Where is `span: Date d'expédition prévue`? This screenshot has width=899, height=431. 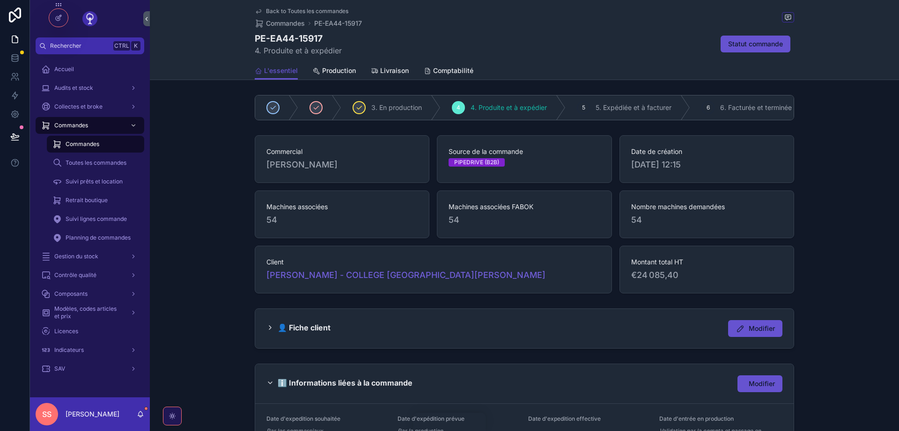
span: Date d'expédition prévue is located at coordinates (431, 418).